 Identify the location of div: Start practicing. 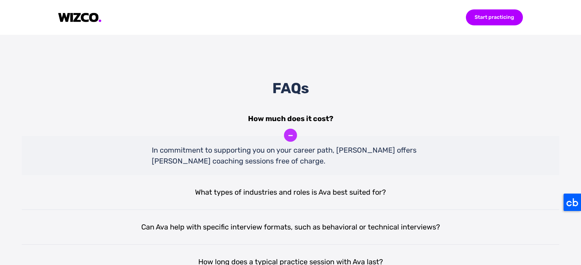
(494, 17).